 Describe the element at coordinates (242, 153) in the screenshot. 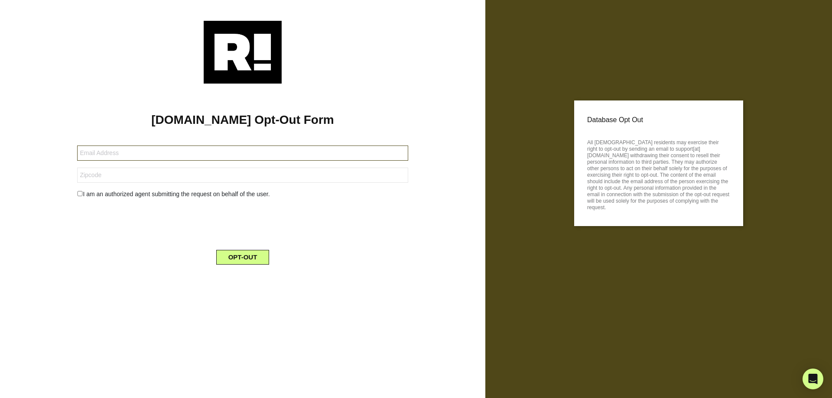

I see `input: Email Address` at that location.